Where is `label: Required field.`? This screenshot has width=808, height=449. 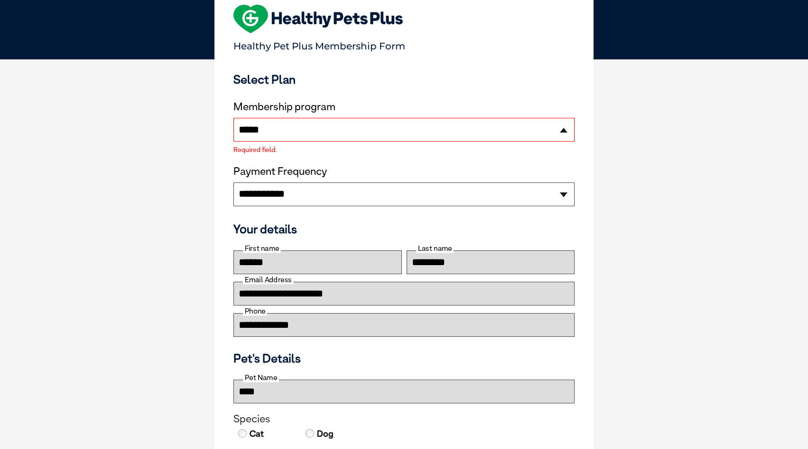
label: Required field. is located at coordinates (404, 150).